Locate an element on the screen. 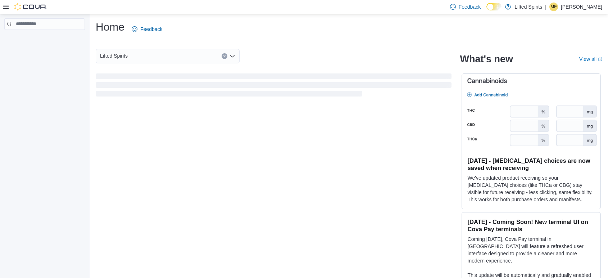 Image resolution: width=608 pixels, height=278 pixels. div: Matt Fallaschek is located at coordinates (554, 7).